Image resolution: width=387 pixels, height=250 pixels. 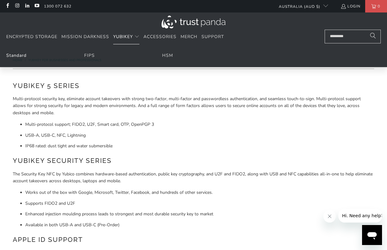 What do you see at coordinates (160, 37) in the screenshot?
I see `span: Accessories` at bounding box center [160, 37].